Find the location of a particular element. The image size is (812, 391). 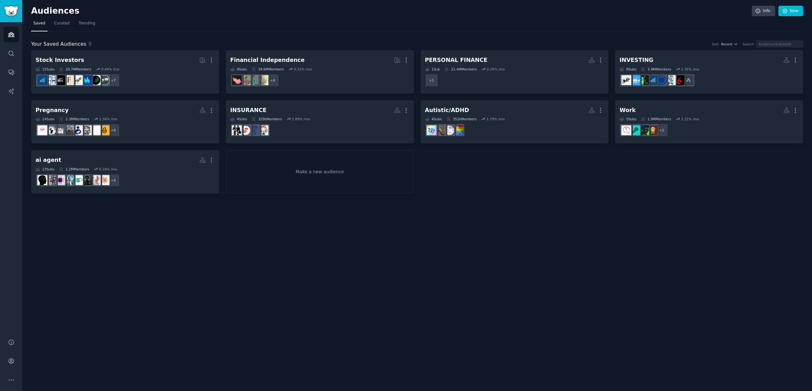

img: ETFs is located at coordinates (626, 80).